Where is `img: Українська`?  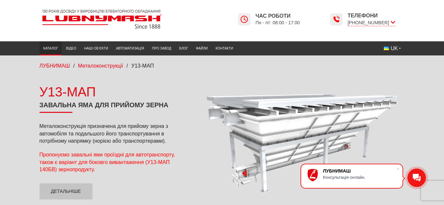 img: Українська is located at coordinates (386, 48).